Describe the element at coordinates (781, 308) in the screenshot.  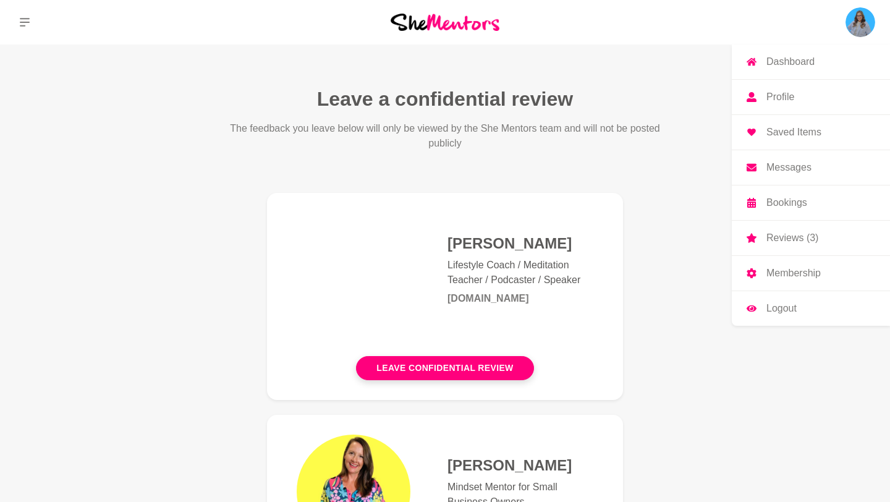
I see `p: Logout` at that location.